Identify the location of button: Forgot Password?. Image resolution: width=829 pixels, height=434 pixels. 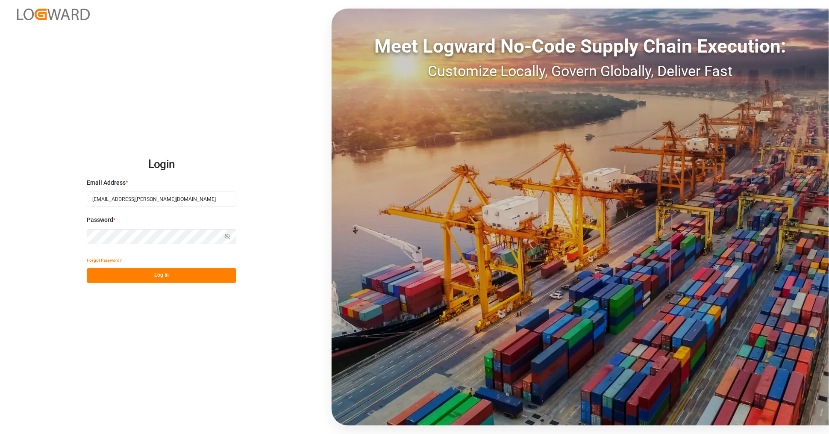
(104, 260).